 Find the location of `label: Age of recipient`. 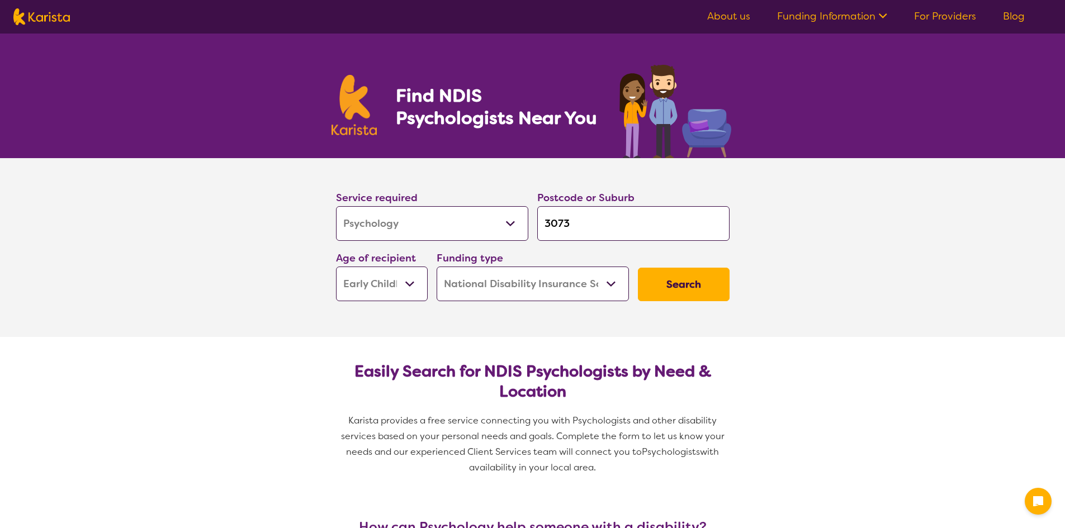

label: Age of recipient is located at coordinates (376, 258).